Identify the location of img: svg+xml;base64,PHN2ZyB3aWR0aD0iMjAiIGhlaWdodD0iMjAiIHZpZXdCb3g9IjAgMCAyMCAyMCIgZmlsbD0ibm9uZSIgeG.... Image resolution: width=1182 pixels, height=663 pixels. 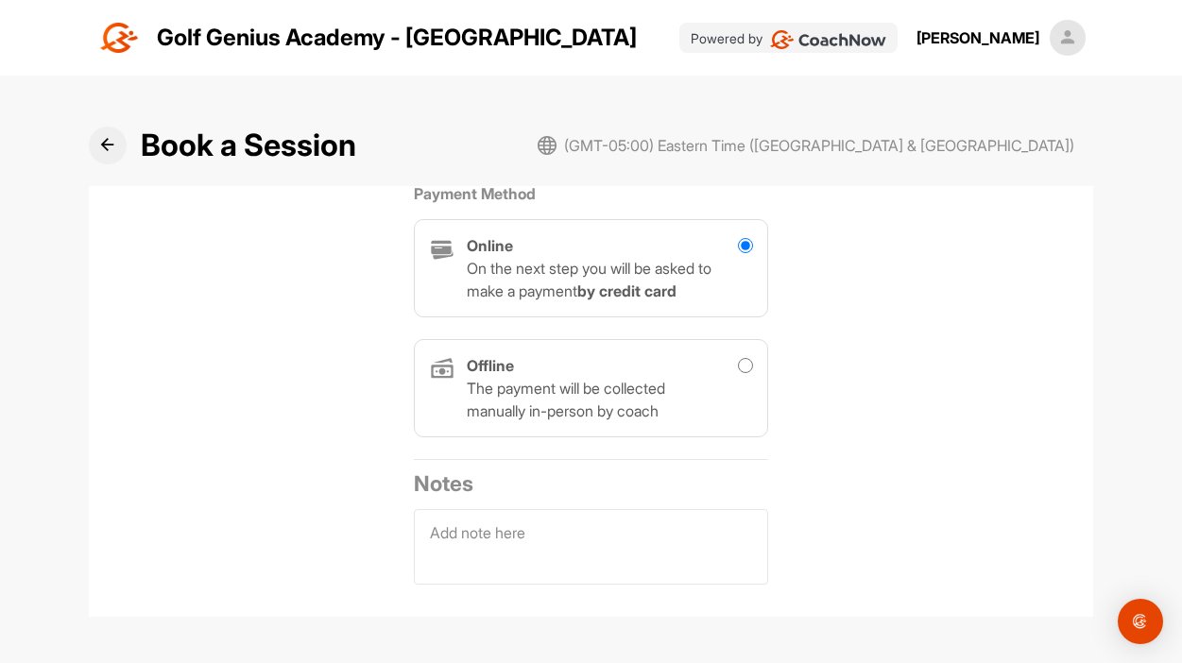
(547, 145).